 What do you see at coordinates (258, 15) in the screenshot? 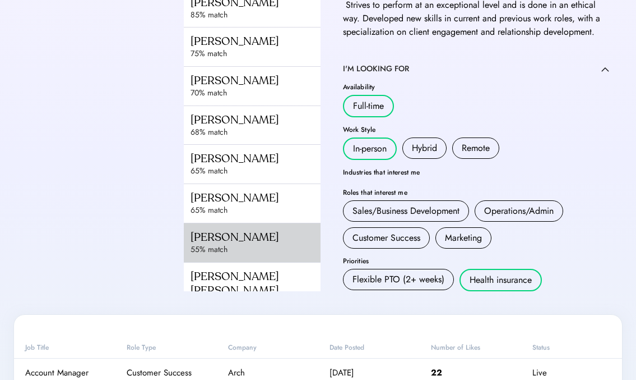
I see `div: 85% match` at bounding box center [258, 15].